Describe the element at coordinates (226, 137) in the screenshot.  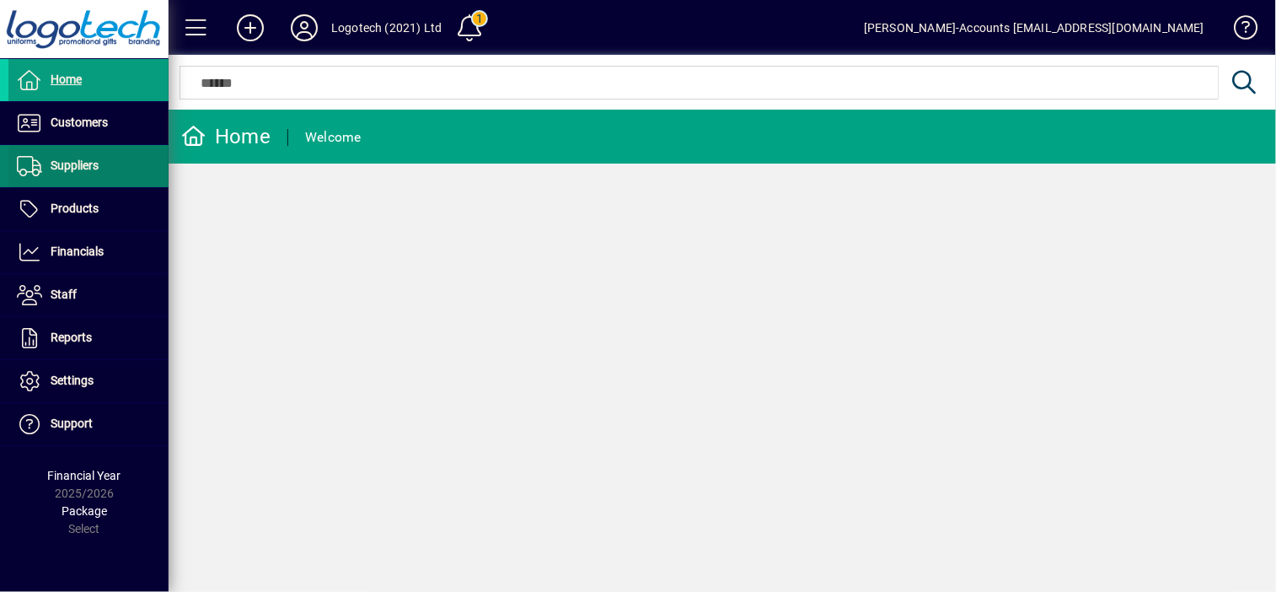
I see `div: Home` at that location.